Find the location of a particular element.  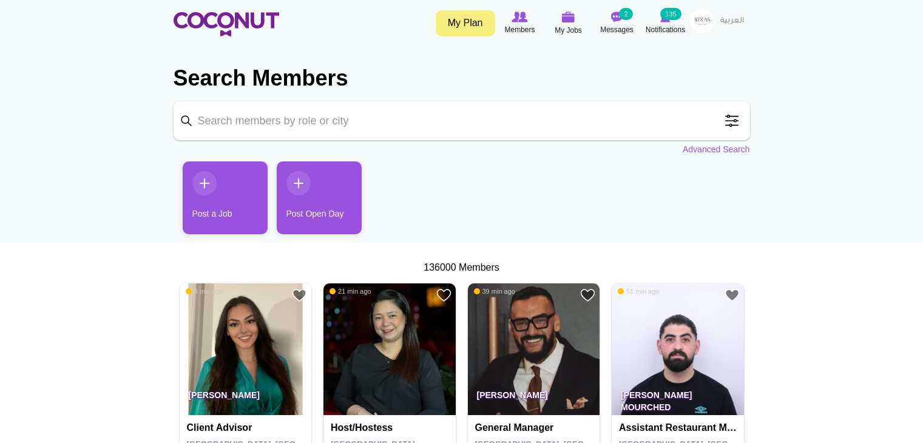

li: 1 / 2 is located at coordinates (216, 202).